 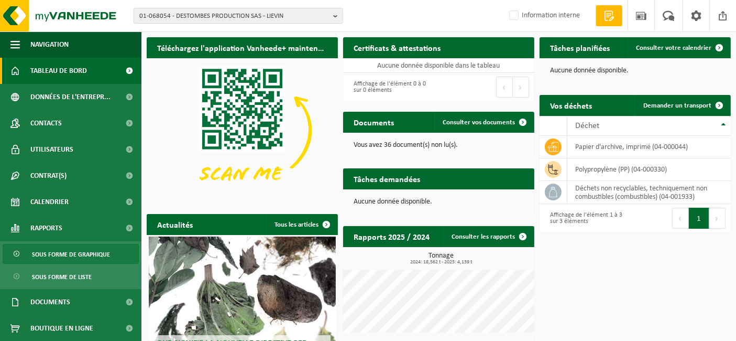 I want to click on span: Consulter votre calendrier, so click(x=674, y=48).